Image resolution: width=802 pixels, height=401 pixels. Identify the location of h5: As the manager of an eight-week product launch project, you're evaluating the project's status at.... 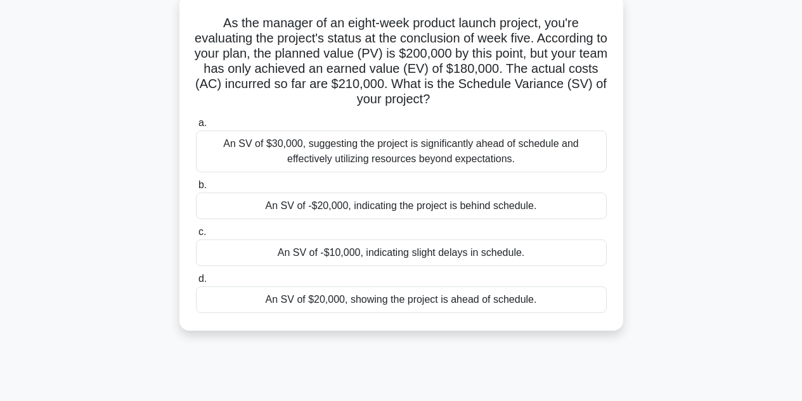
(401, 61).